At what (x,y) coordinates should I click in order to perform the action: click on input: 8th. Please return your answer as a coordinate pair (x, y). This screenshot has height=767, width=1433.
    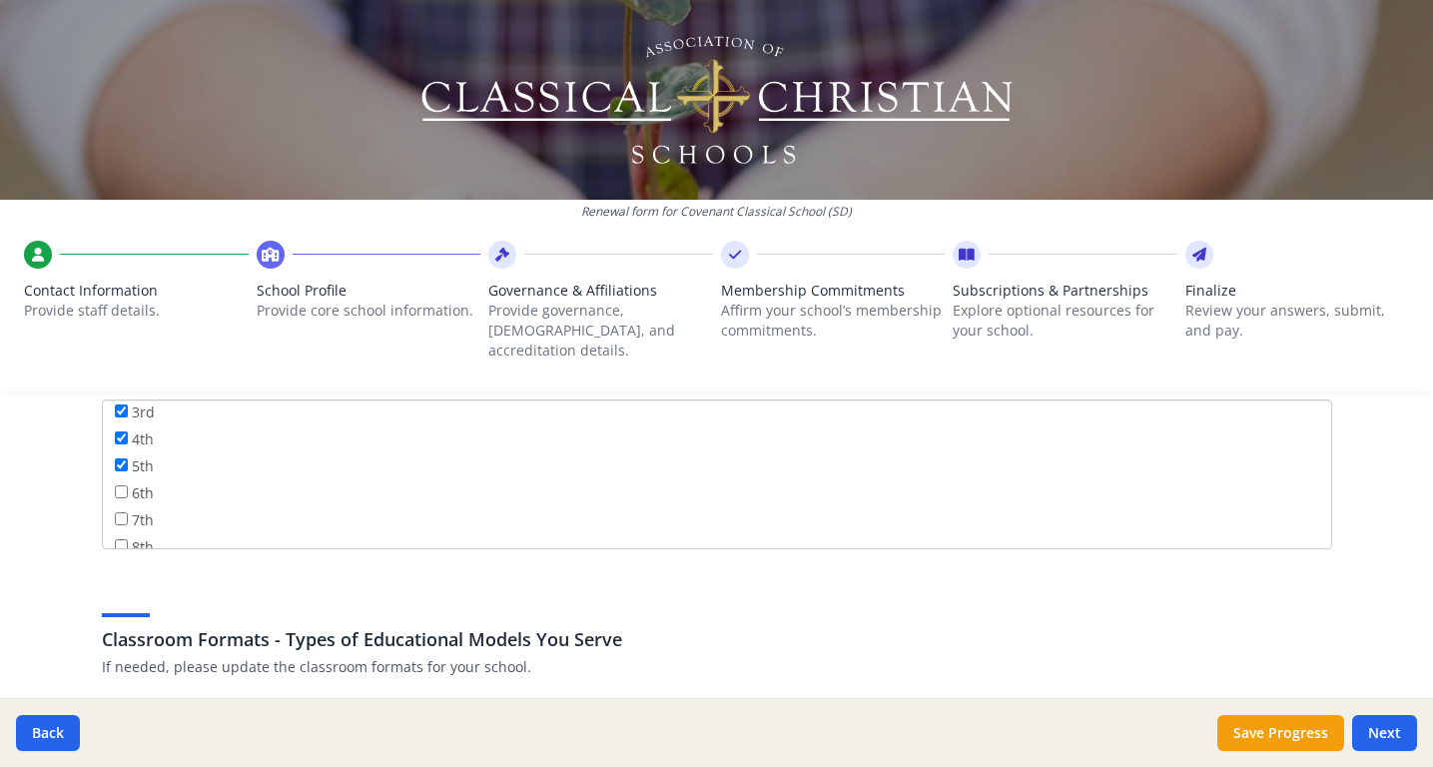
    Looking at the image, I should click on (121, 545).